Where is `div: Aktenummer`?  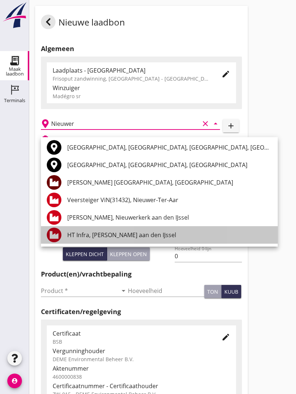 div: Aktenummer is located at coordinates (141, 369).